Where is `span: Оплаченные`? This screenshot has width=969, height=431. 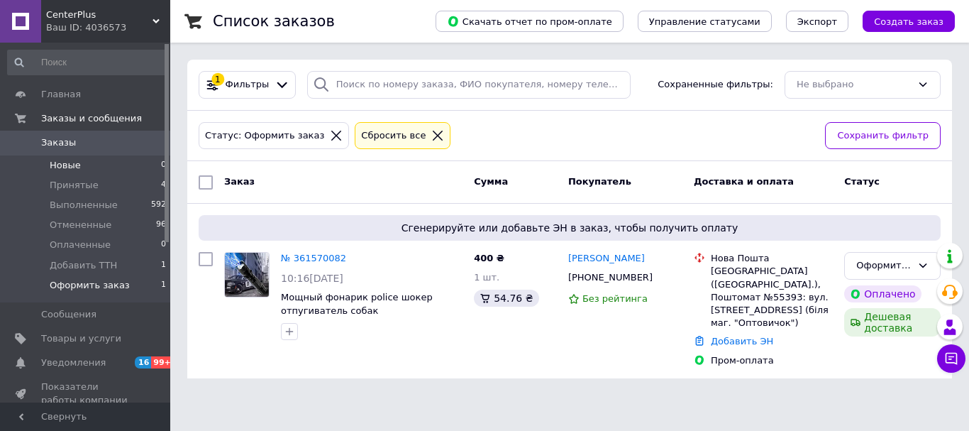 span: Оплаченные is located at coordinates (80, 245).